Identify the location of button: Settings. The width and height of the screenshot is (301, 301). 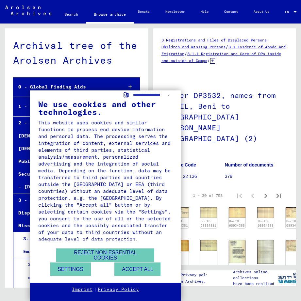
(70, 269).